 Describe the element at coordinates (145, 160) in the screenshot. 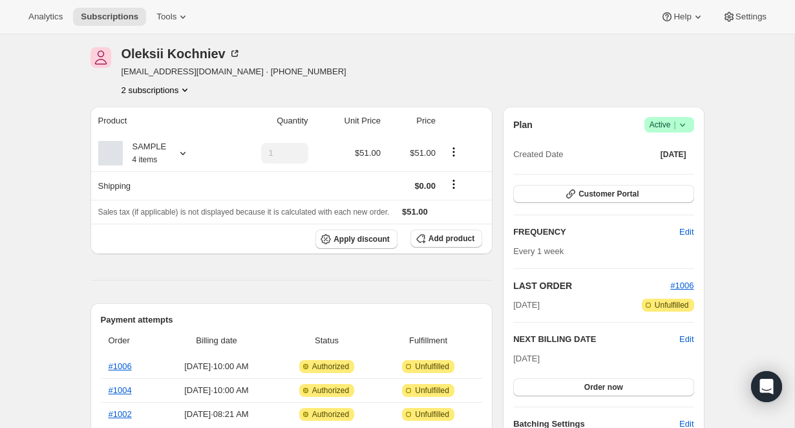

I see `small: 4 items` at that location.